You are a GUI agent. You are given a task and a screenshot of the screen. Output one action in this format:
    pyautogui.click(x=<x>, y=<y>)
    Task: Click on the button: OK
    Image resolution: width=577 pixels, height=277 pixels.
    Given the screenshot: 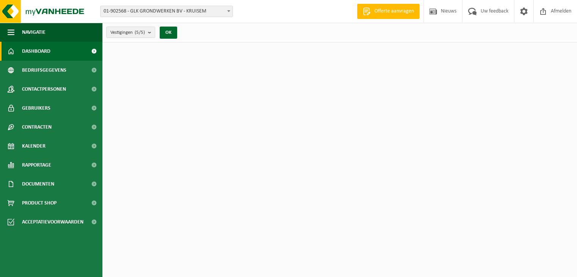 What is the action you would take?
    pyautogui.click(x=169, y=33)
    